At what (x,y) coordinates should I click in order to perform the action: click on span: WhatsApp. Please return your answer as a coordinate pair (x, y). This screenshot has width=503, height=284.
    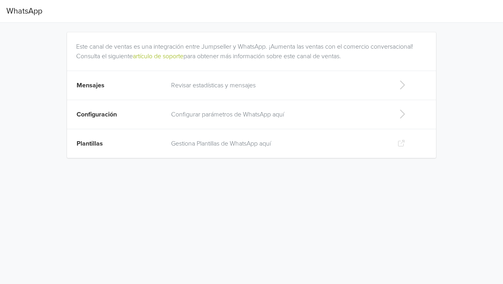
    Looking at the image, I should click on (24, 11).